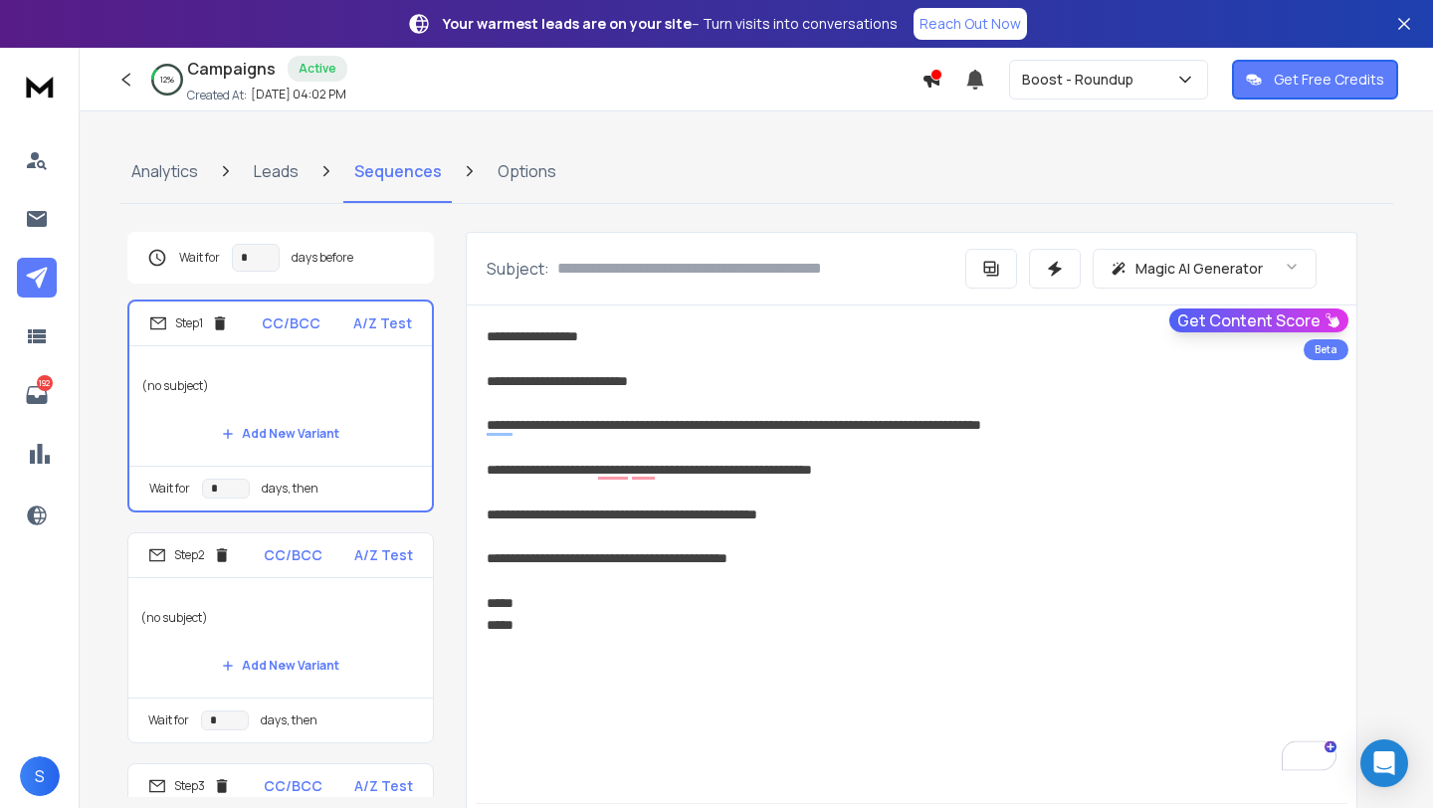 The width and height of the screenshot is (1433, 808). I want to click on div: Open Intercom Messenger, so click(1384, 763).